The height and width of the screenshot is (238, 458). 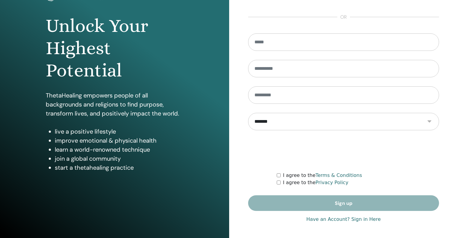 What do you see at coordinates (332, 183) in the screenshot?
I see `a: Privacy Policy` at bounding box center [332, 183].